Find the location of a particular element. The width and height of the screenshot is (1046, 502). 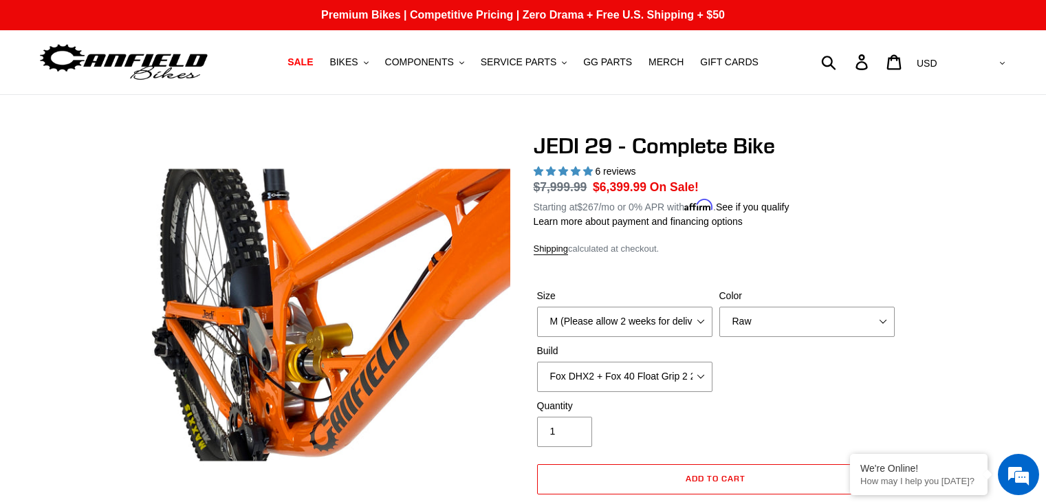

span: MERCH is located at coordinates (666, 62).